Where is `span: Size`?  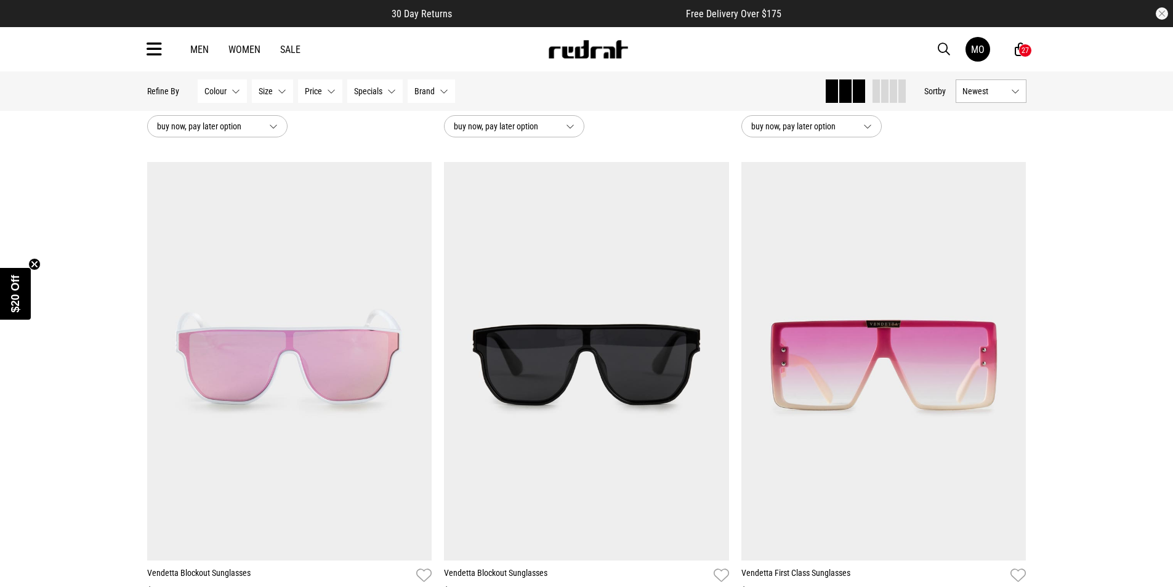 span: Size is located at coordinates (265, 91).